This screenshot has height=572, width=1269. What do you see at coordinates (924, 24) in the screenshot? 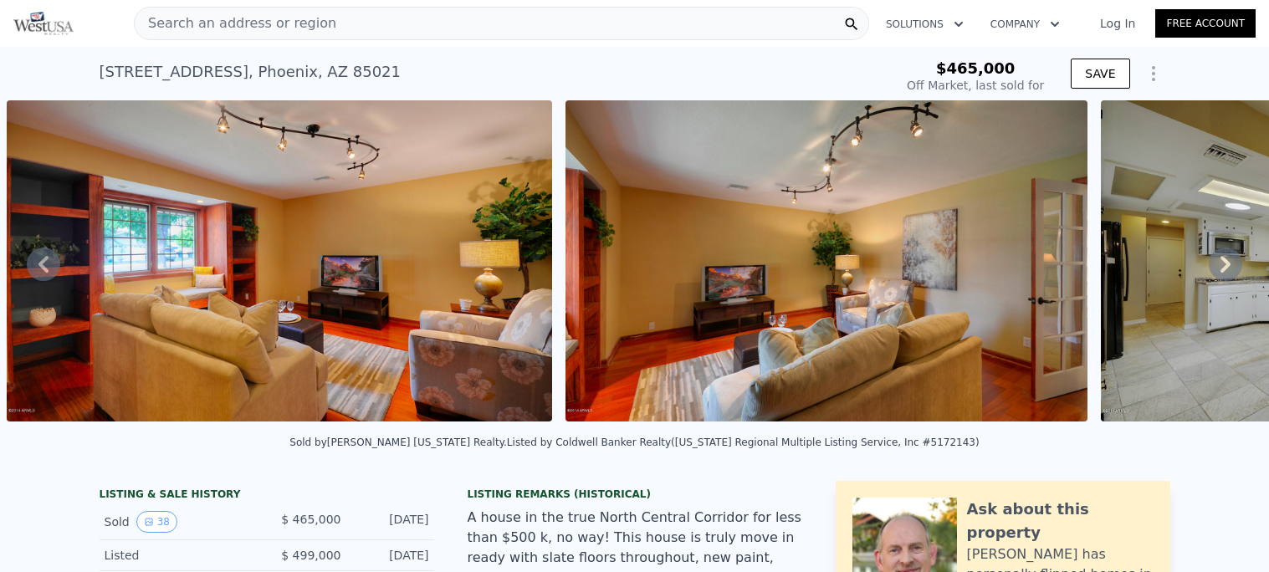
I see `button: Solutions` at bounding box center [924, 24].